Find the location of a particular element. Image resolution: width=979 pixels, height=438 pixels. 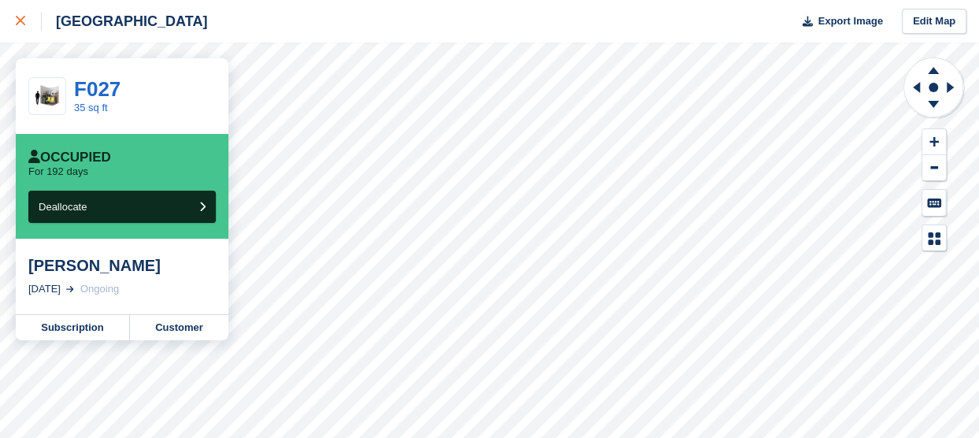

div: Ongoing is located at coordinates (99, 289).